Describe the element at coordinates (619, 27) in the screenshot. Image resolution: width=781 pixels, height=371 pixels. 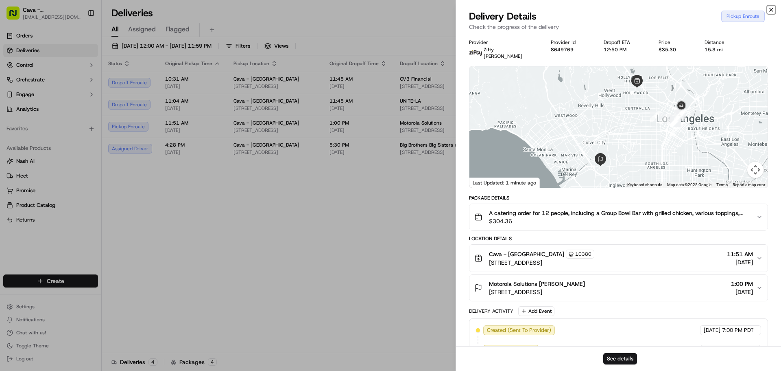
I see `p: Check the progress of the delivery` at that location.